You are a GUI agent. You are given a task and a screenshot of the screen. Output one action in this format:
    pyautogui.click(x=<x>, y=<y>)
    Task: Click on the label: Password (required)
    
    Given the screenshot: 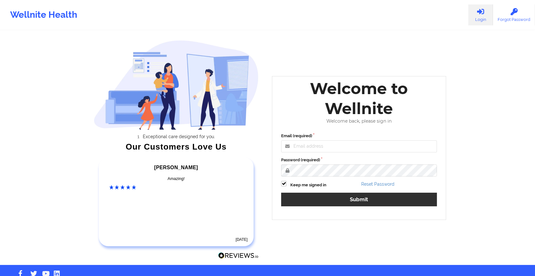 What is the action you would take?
    pyautogui.click(x=359, y=160)
    